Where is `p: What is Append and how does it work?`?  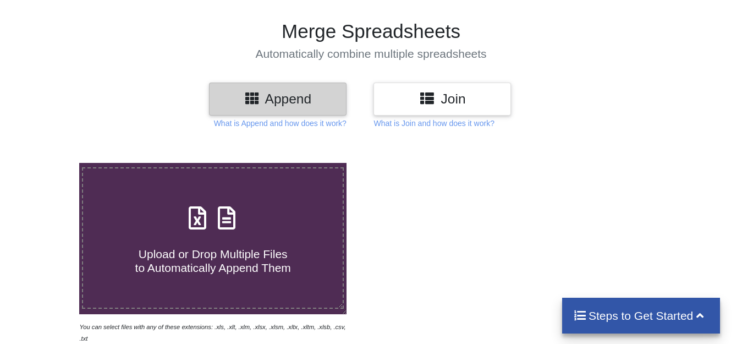
p: What is Append and how does it work? is located at coordinates (280, 123).